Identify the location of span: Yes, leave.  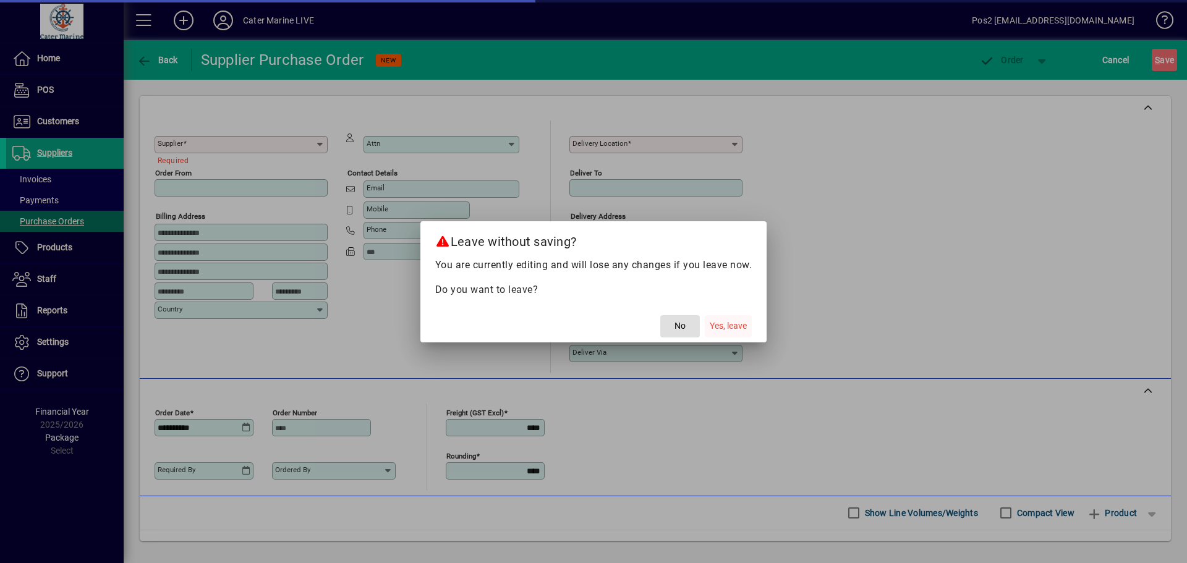
(728, 326).